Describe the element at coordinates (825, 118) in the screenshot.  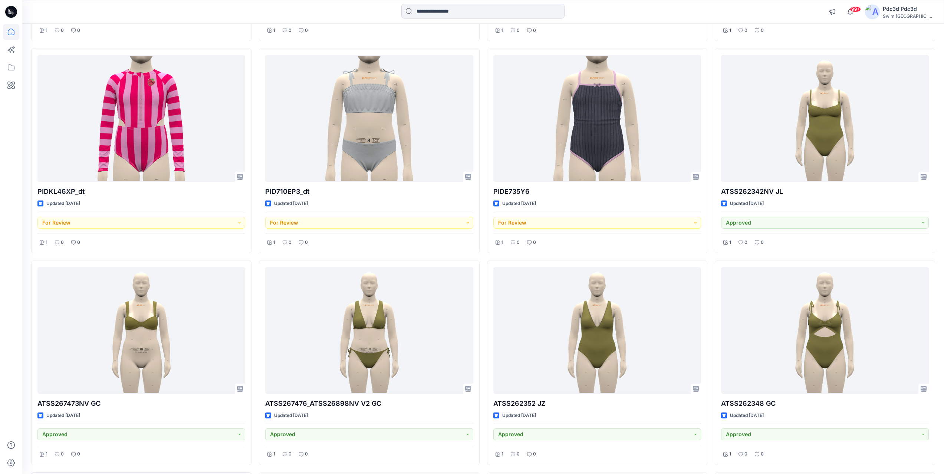
I see `a: ATSS262342NV JL` at that location.